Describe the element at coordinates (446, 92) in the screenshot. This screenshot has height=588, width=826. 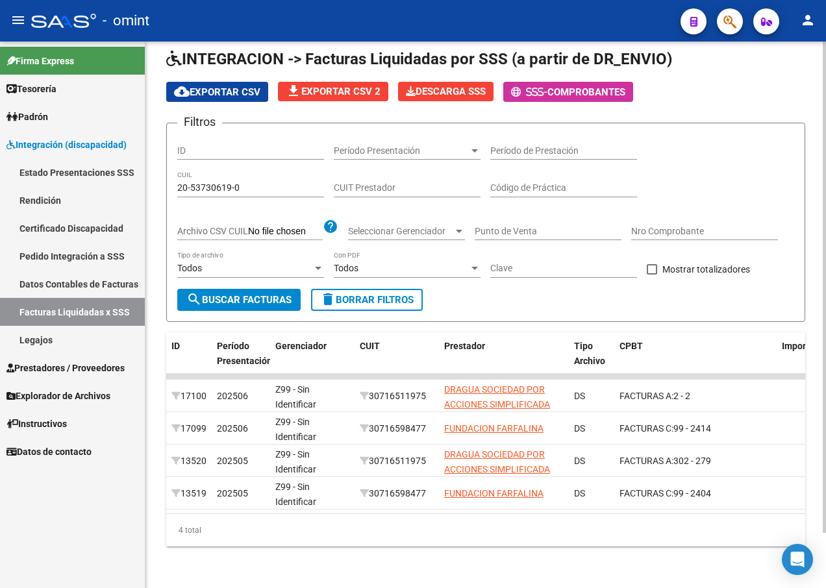
I see `app-download-masive: Descarga masiva de comprobantes (adjuntos)` at that location.